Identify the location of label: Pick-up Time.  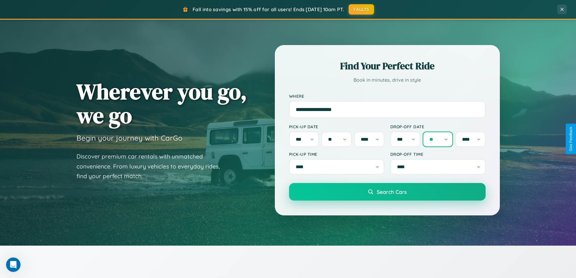
(337, 154).